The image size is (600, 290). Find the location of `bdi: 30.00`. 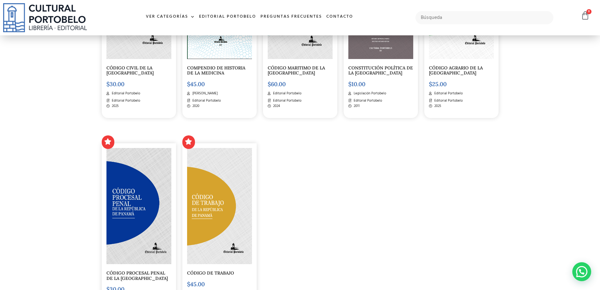

bdi: 30.00 is located at coordinates (115, 84).